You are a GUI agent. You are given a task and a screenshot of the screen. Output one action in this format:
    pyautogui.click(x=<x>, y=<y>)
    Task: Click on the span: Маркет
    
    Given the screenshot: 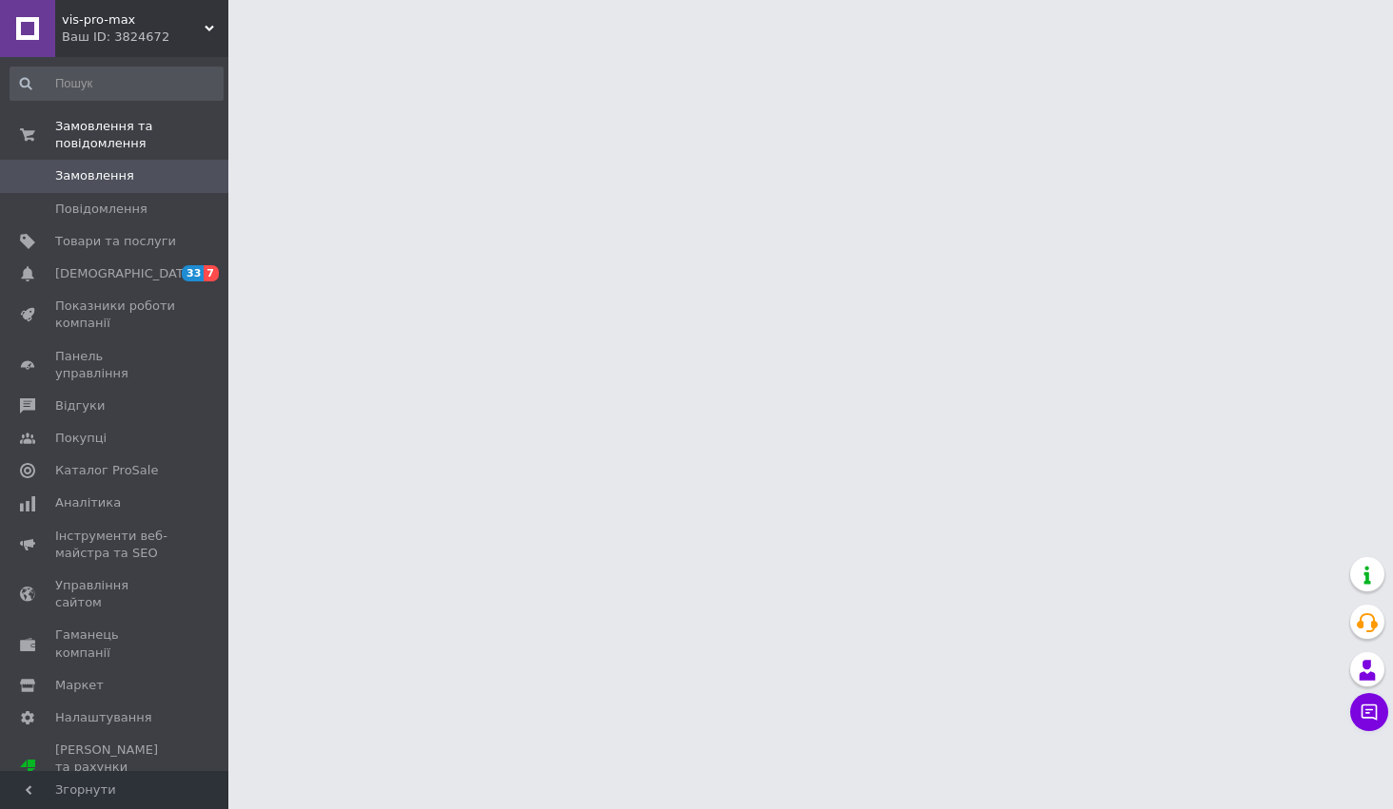 What is the action you would take?
    pyautogui.click(x=79, y=686)
    